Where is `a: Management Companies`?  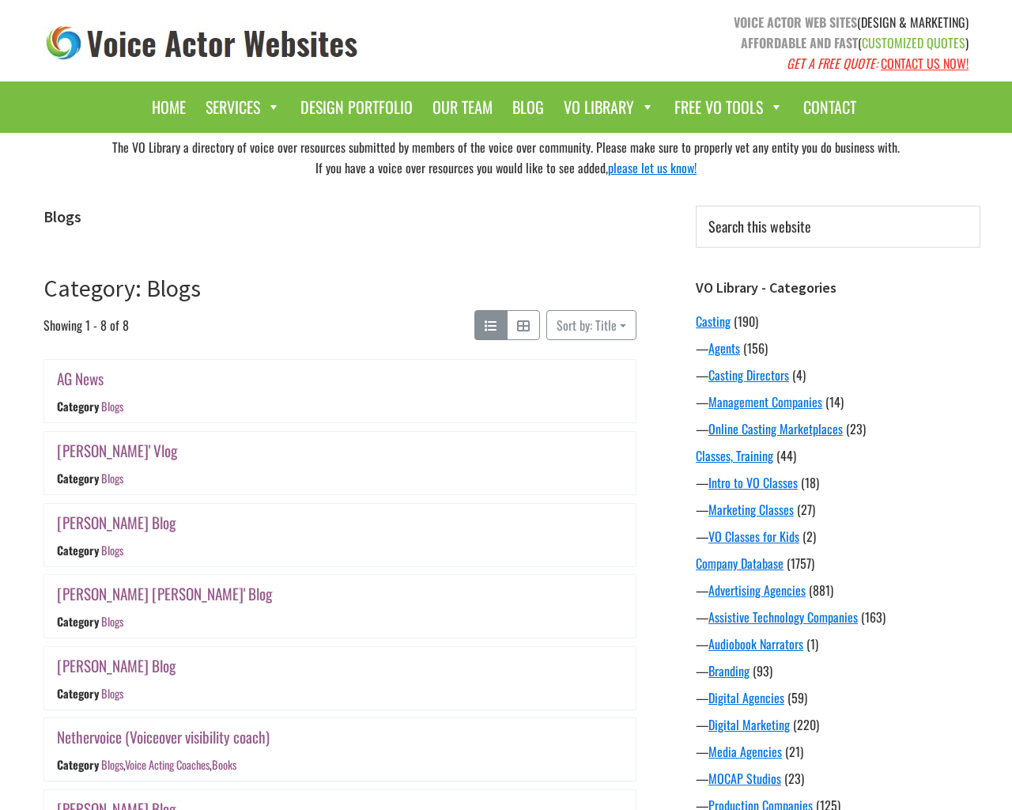 a: Management Companies is located at coordinates (765, 402).